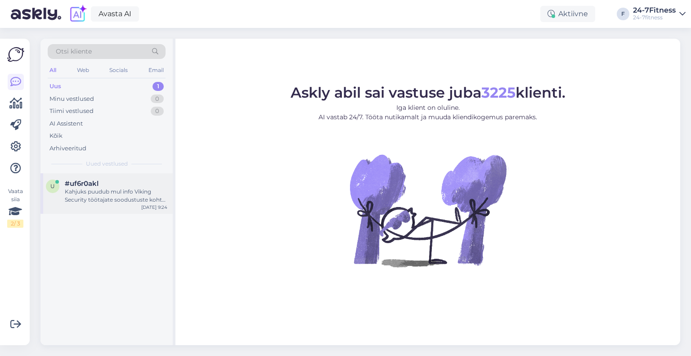 Image resolution: width=691 pixels, height=356 pixels. I want to click on p: Iga klient on oluline. AI vastab 24/7. Tööta nutikamalt ja muuda kliendikogemus paremaks., so click(428, 113).